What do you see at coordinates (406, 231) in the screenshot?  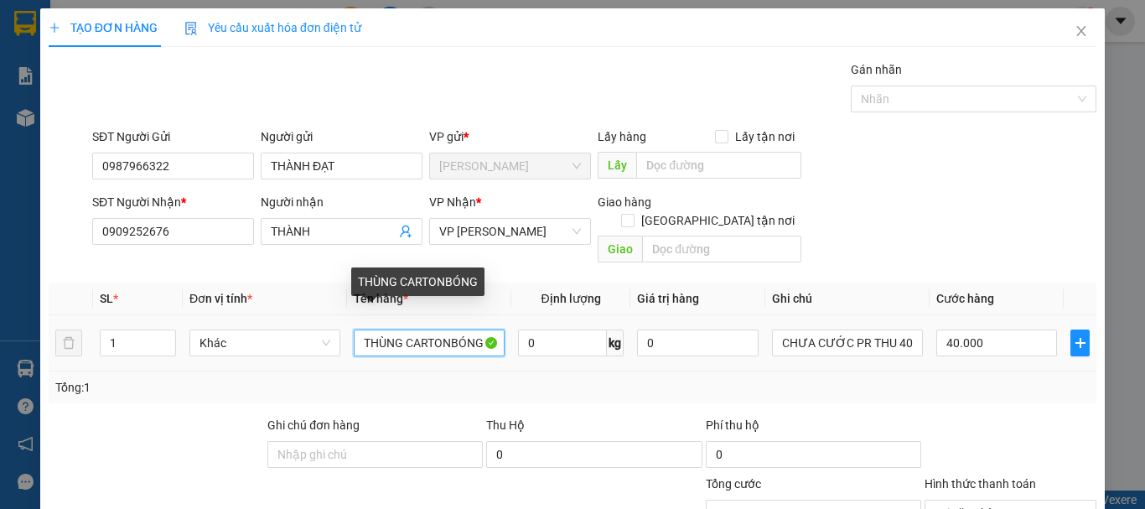 I see `span: user-add` at bounding box center [406, 231].